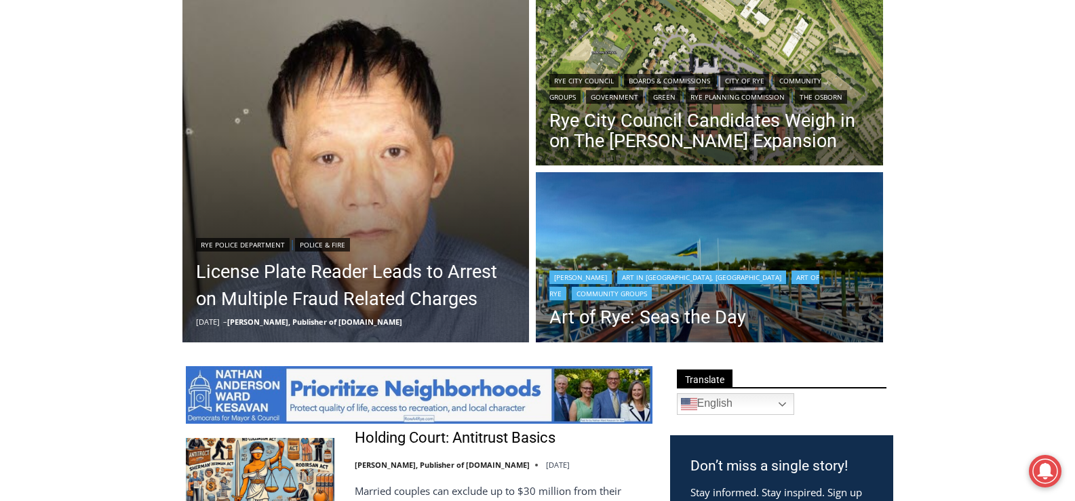 The width and height of the screenshot is (1075, 501). Describe the element at coordinates (689, 404) in the screenshot. I see `img: en` at that location.